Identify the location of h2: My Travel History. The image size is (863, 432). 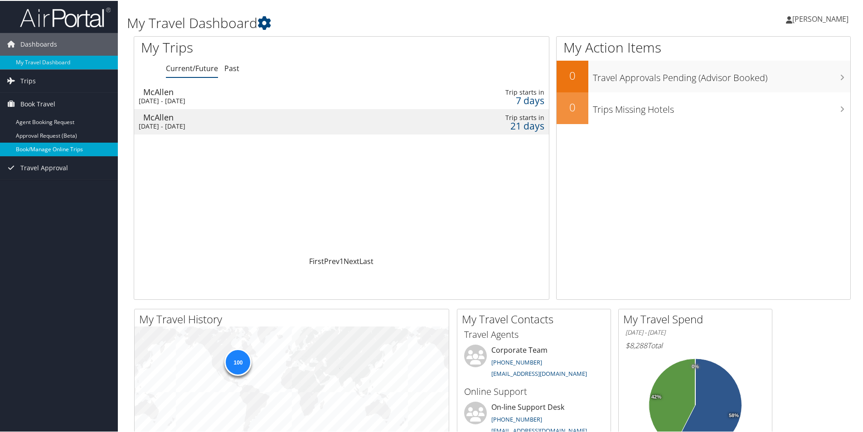
(294, 319).